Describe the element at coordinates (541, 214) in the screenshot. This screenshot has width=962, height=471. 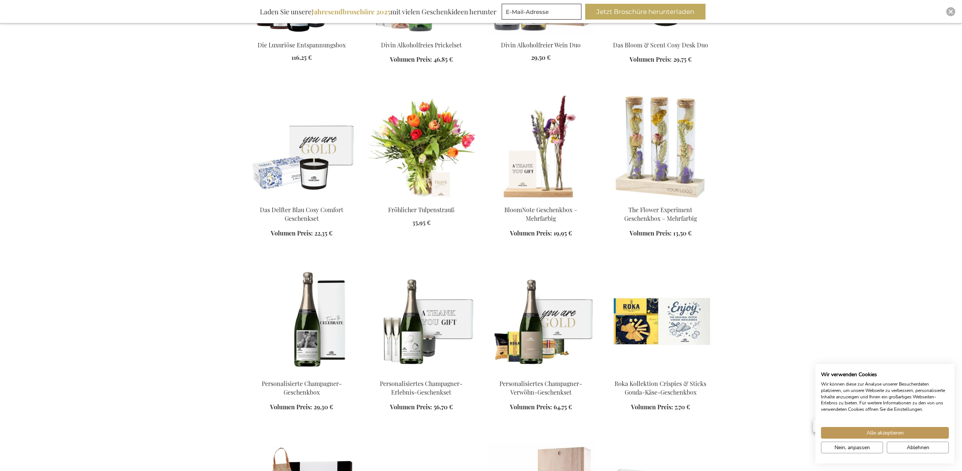
I see `a: BloomNote Geschenkbox – Mehrfarbig` at that location.